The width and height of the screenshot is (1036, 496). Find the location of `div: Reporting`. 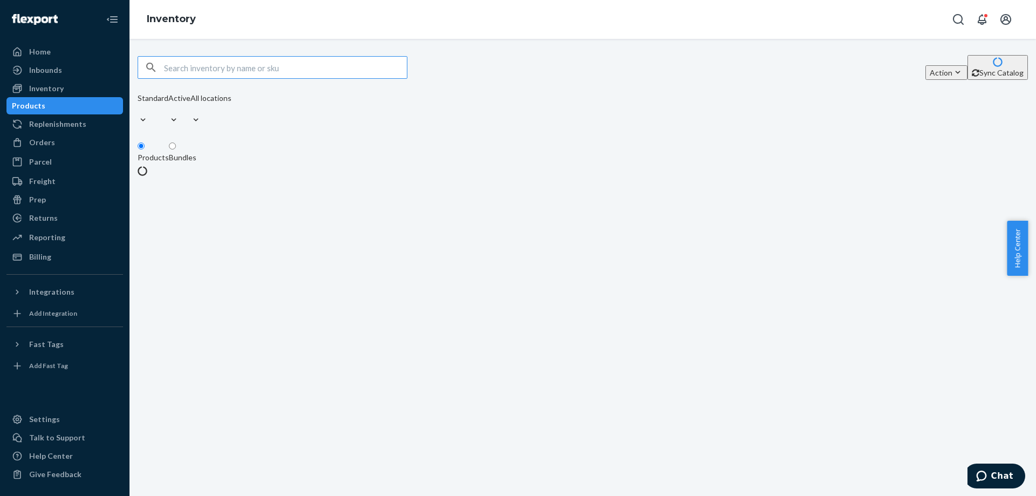

div: Reporting is located at coordinates (47, 237).